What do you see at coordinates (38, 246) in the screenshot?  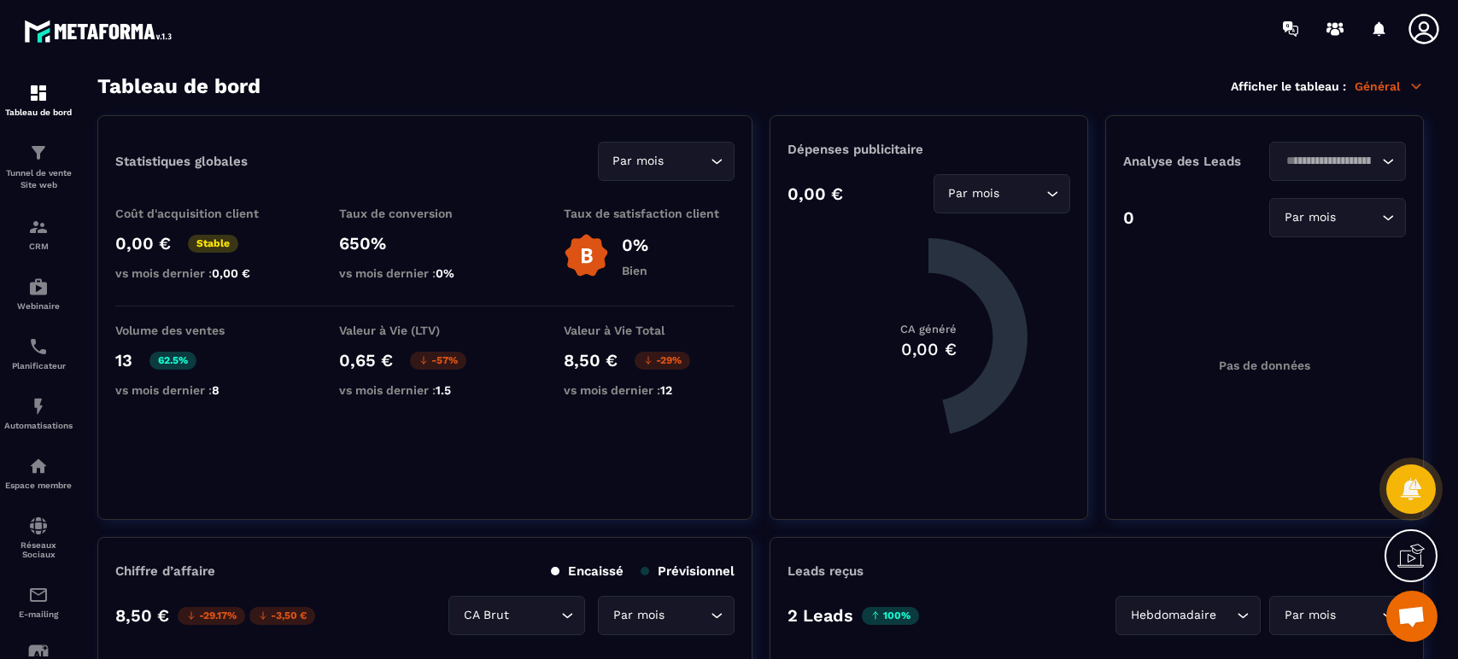 I see `p: CRM` at bounding box center [38, 246].